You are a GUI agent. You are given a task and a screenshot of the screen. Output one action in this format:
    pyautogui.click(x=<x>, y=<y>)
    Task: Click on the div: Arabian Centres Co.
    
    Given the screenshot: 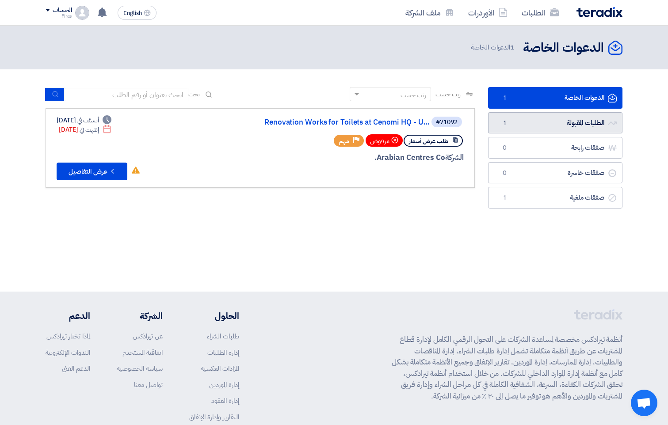 What is the action you would take?
    pyautogui.click(x=357, y=158)
    